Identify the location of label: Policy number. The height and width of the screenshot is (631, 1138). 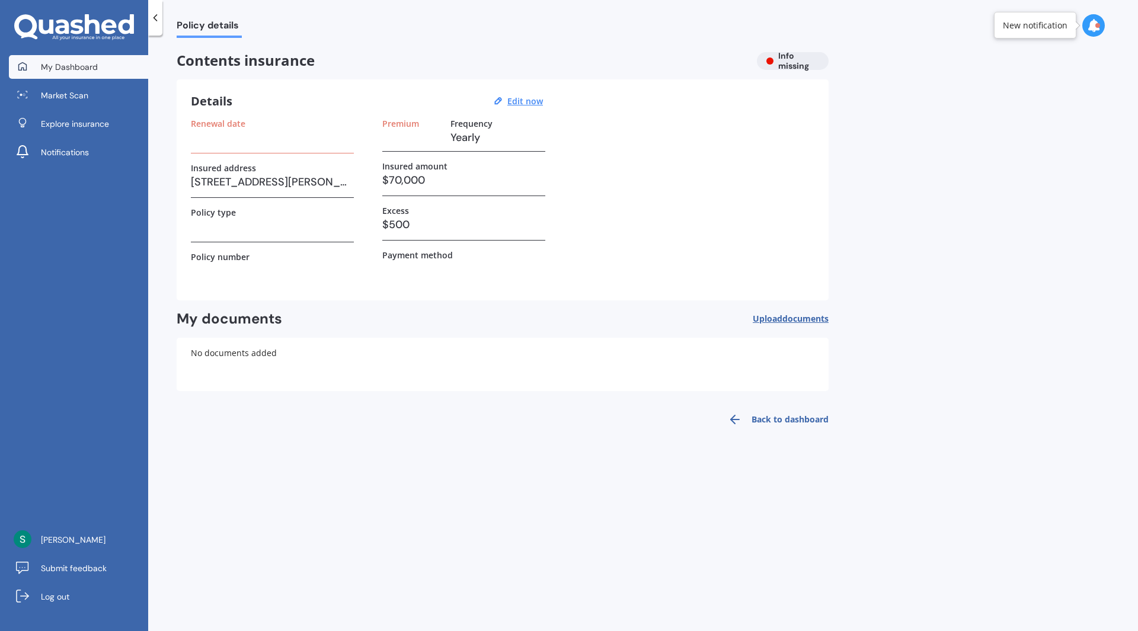
(220, 257).